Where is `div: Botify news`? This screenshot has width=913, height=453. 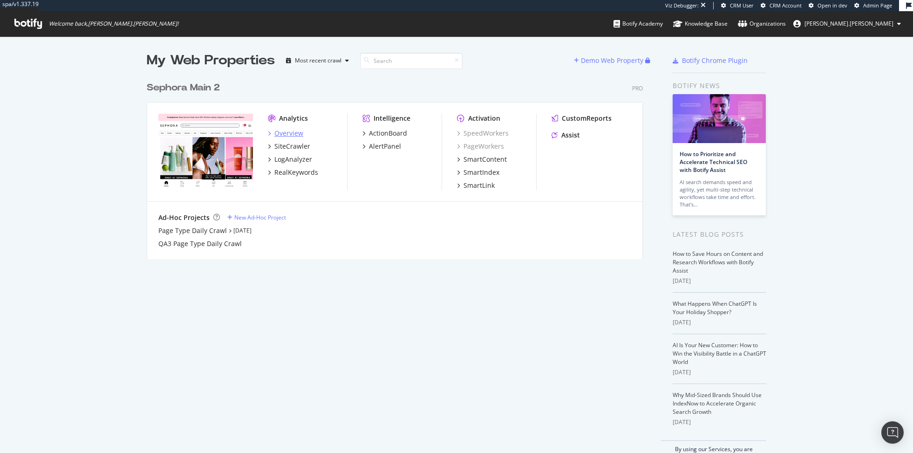 div: Botify news is located at coordinates (719, 86).